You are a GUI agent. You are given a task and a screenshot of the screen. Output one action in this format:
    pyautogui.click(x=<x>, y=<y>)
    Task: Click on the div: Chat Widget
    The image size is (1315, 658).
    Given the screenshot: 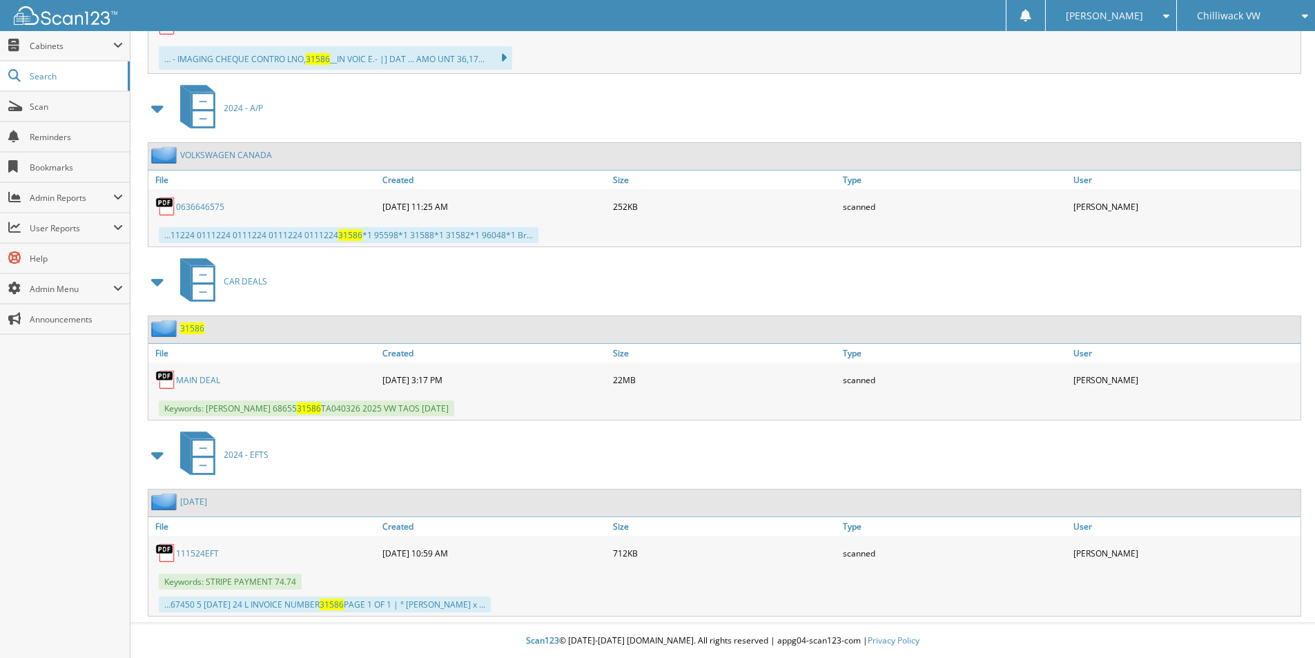 What is the action you would take?
    pyautogui.click(x=1281, y=625)
    